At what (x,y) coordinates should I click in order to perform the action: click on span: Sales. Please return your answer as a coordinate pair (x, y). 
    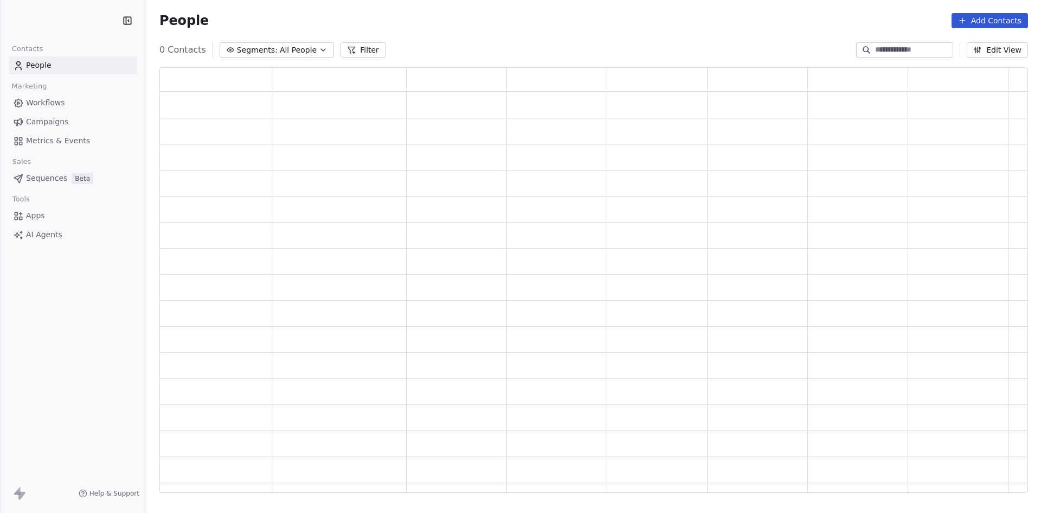
    Looking at the image, I should click on (22, 162).